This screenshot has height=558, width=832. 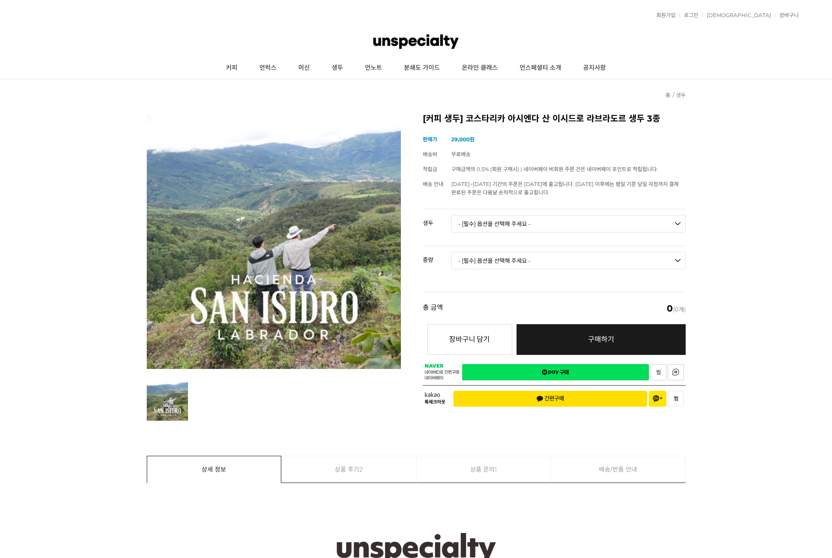 What do you see at coordinates (349, 469) in the screenshot?
I see `a: 상품 후기2` at bounding box center [349, 469].